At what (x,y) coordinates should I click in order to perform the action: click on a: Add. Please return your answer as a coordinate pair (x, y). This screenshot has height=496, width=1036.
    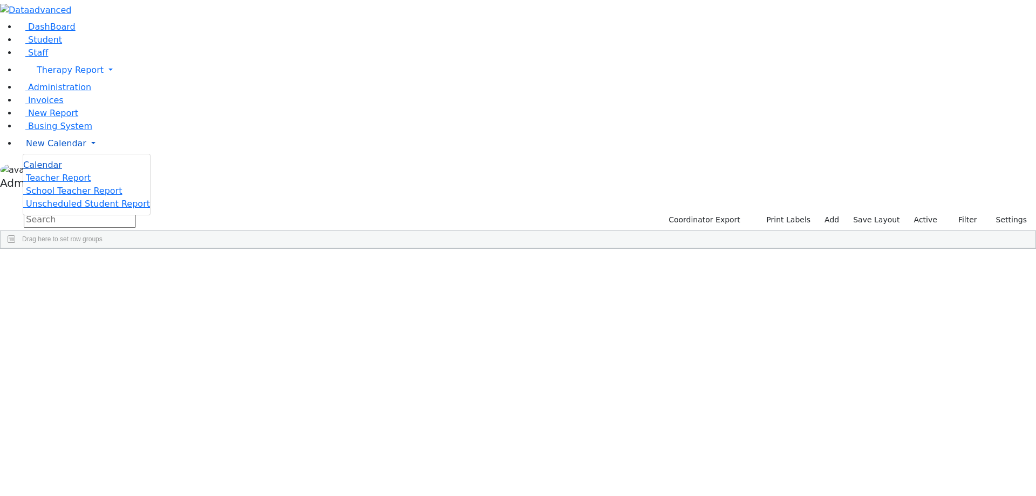
    Looking at the image, I should click on (832, 220).